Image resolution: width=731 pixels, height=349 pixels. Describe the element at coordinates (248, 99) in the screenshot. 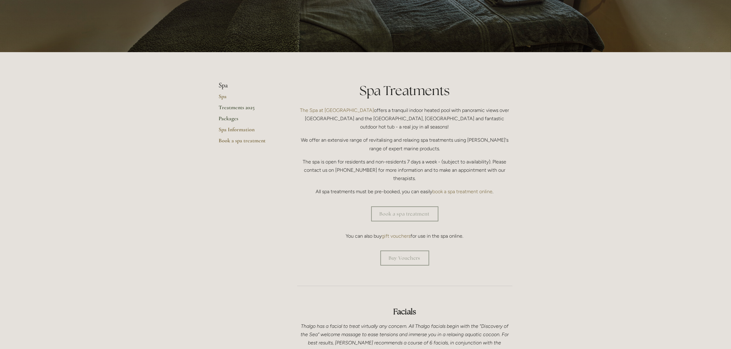

I see `a: Spa` at that location.